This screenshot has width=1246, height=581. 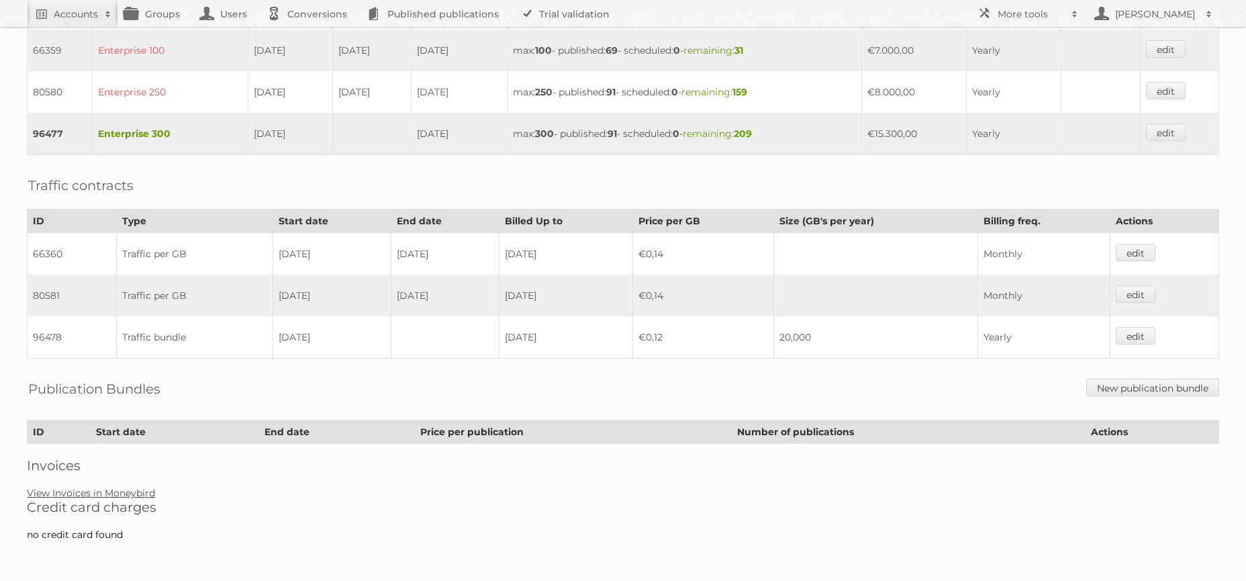 I want to click on td: 80581, so click(x=72, y=295).